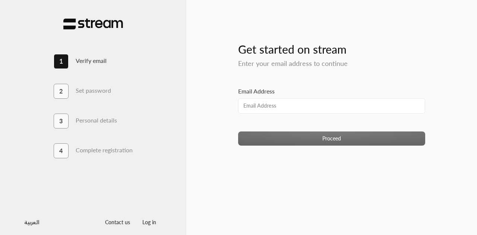 Image resolution: width=477 pixels, height=235 pixels. I want to click on button: Log in, so click(150, 222).